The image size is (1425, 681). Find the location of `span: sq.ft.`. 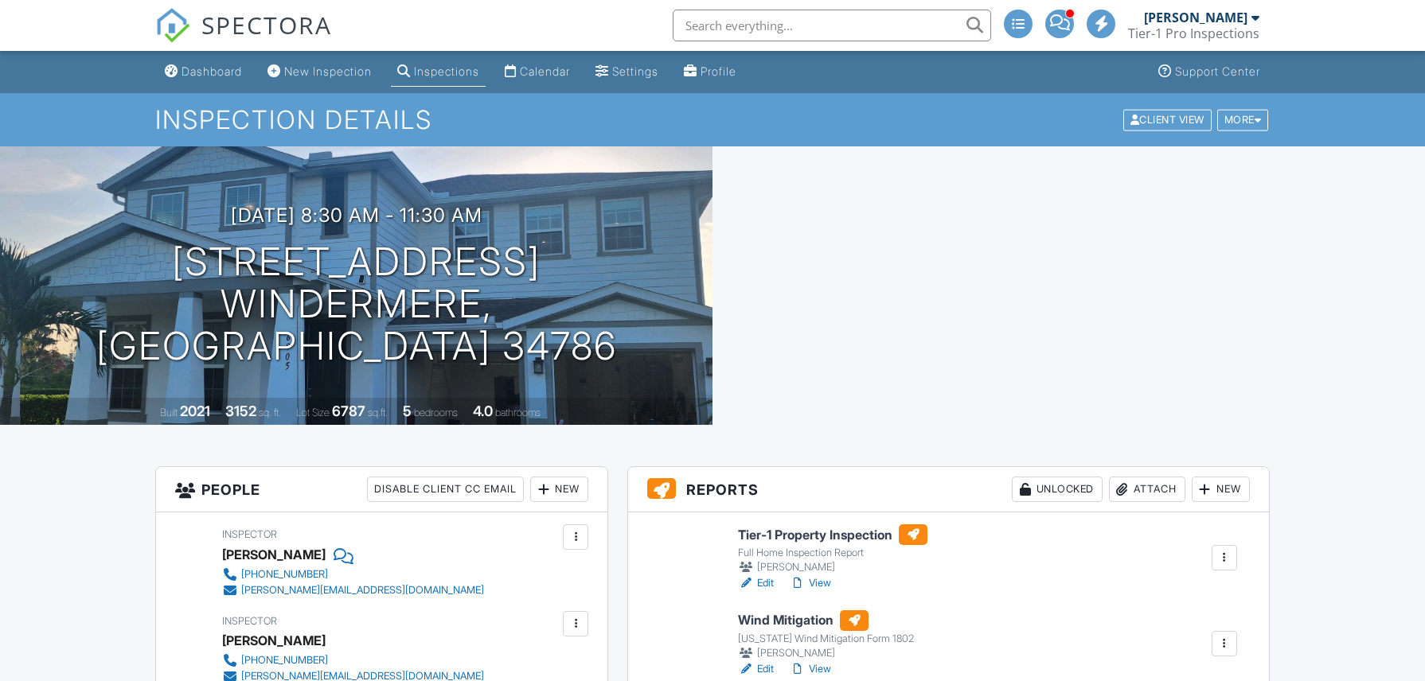

span: sq.ft. is located at coordinates (377, 412).